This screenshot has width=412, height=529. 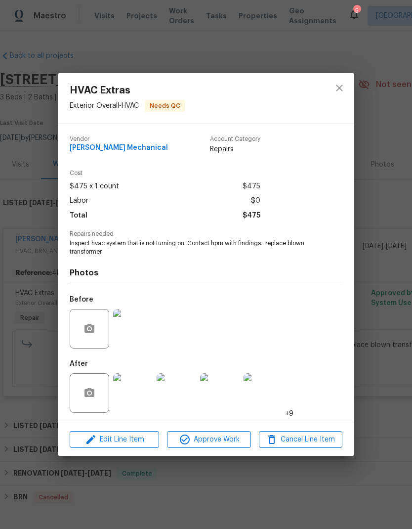 I want to click on button: close, so click(x=340, y=88).